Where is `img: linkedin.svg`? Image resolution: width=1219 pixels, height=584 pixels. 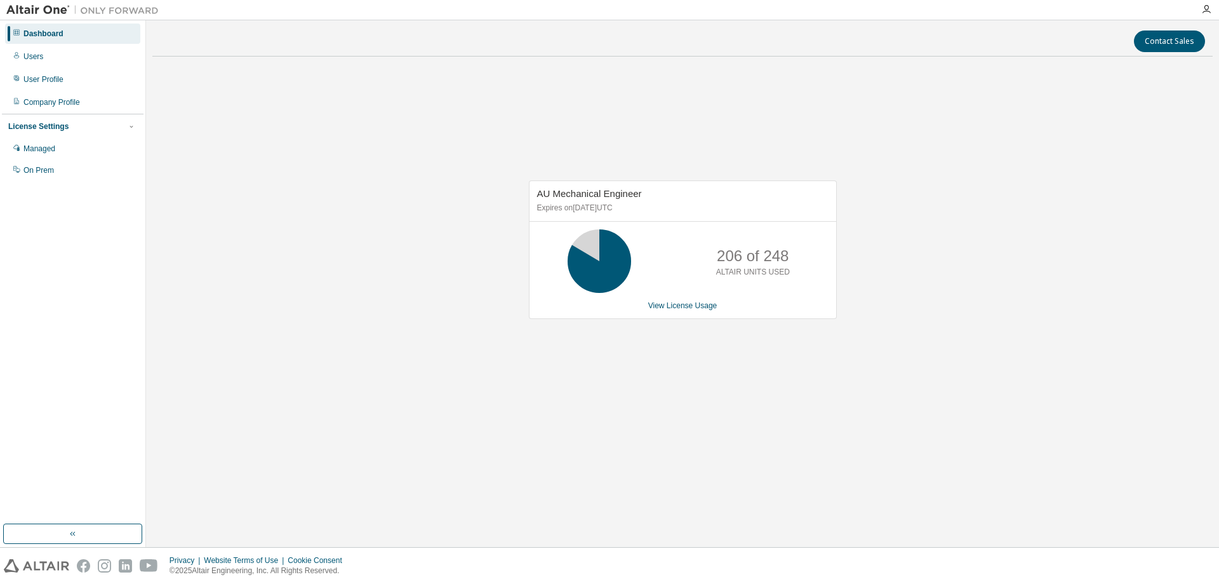 img: linkedin.svg is located at coordinates (125, 565).